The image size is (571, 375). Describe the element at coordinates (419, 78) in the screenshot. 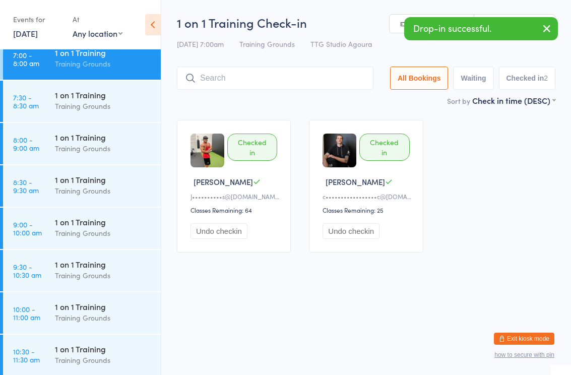

I see `button: All Bookings` at that location.